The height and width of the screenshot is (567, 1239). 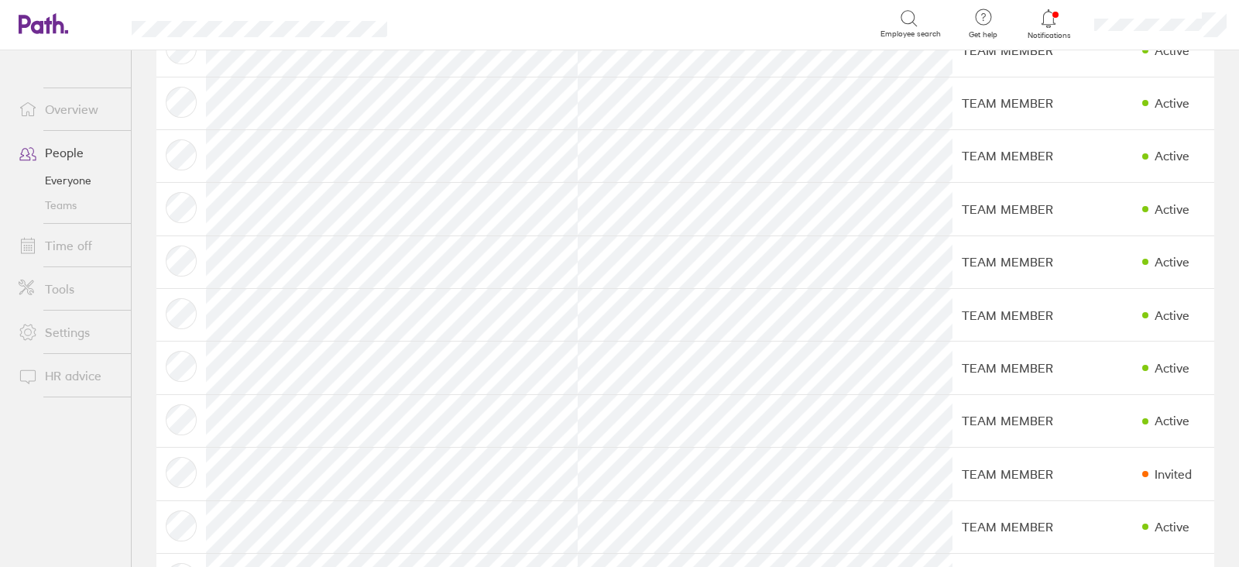 What do you see at coordinates (68, 109) in the screenshot?
I see `a: Overview` at bounding box center [68, 109].